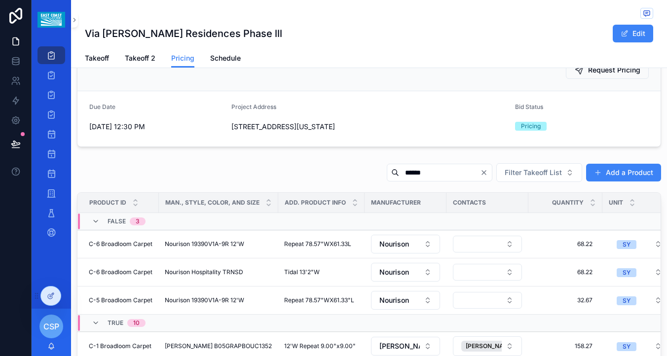 The height and width of the screenshot is (356, 667). I want to click on span: Project Address, so click(254, 107).